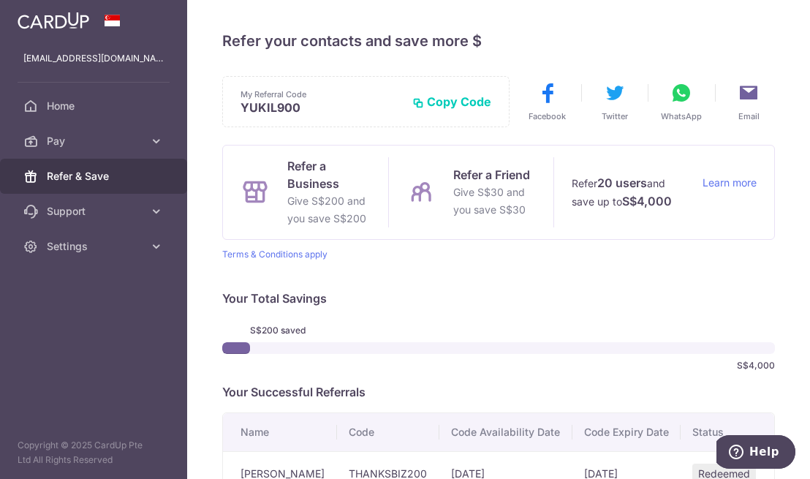  I want to click on span: WhatsApp, so click(681, 116).